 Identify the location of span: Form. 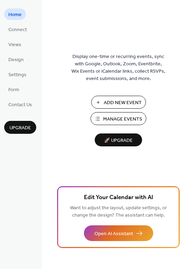
(14, 90).